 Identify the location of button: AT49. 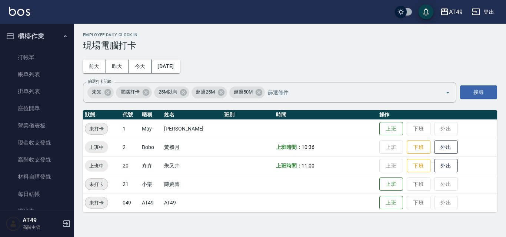
(451, 12).